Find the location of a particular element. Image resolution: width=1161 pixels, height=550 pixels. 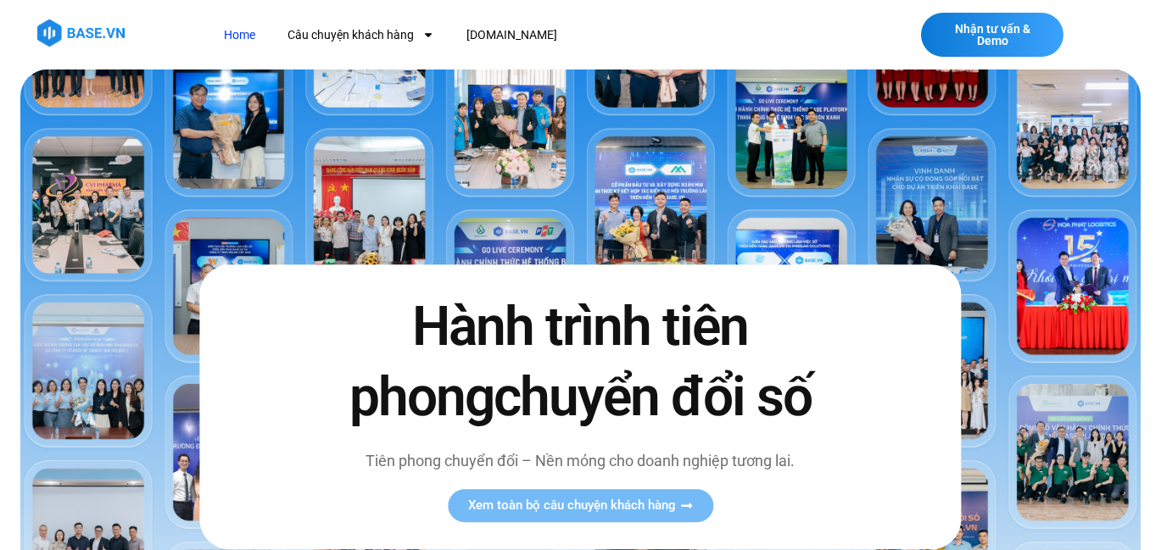

span: Xem toàn bộ câu chuyện khách hàng is located at coordinates (571, 506).